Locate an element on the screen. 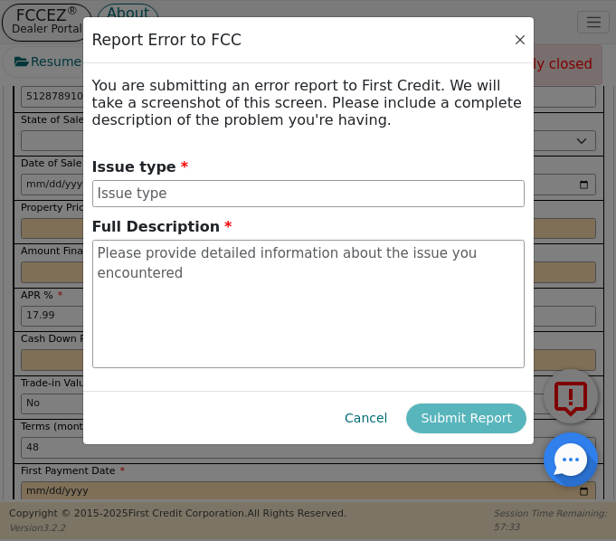  p: Full Description is located at coordinates (162, 227).